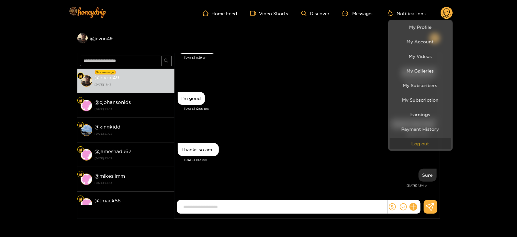  I want to click on a: My Account, so click(421, 41).